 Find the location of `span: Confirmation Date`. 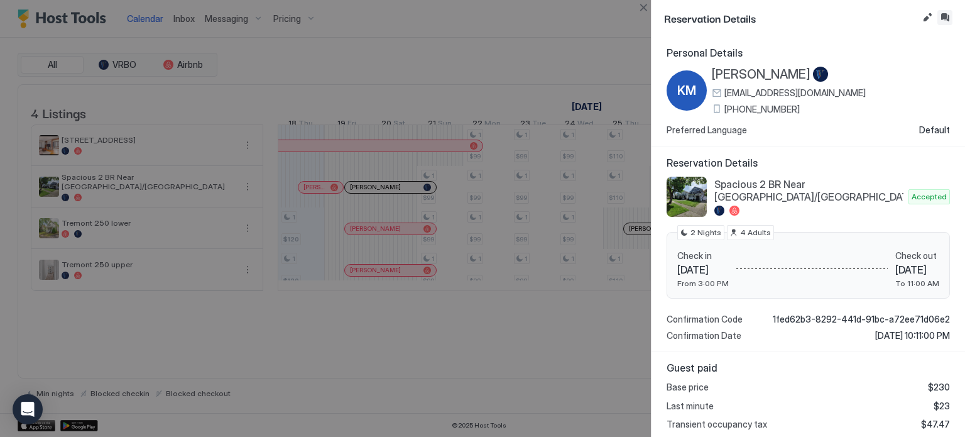

span: Confirmation Date is located at coordinates (704, 335).